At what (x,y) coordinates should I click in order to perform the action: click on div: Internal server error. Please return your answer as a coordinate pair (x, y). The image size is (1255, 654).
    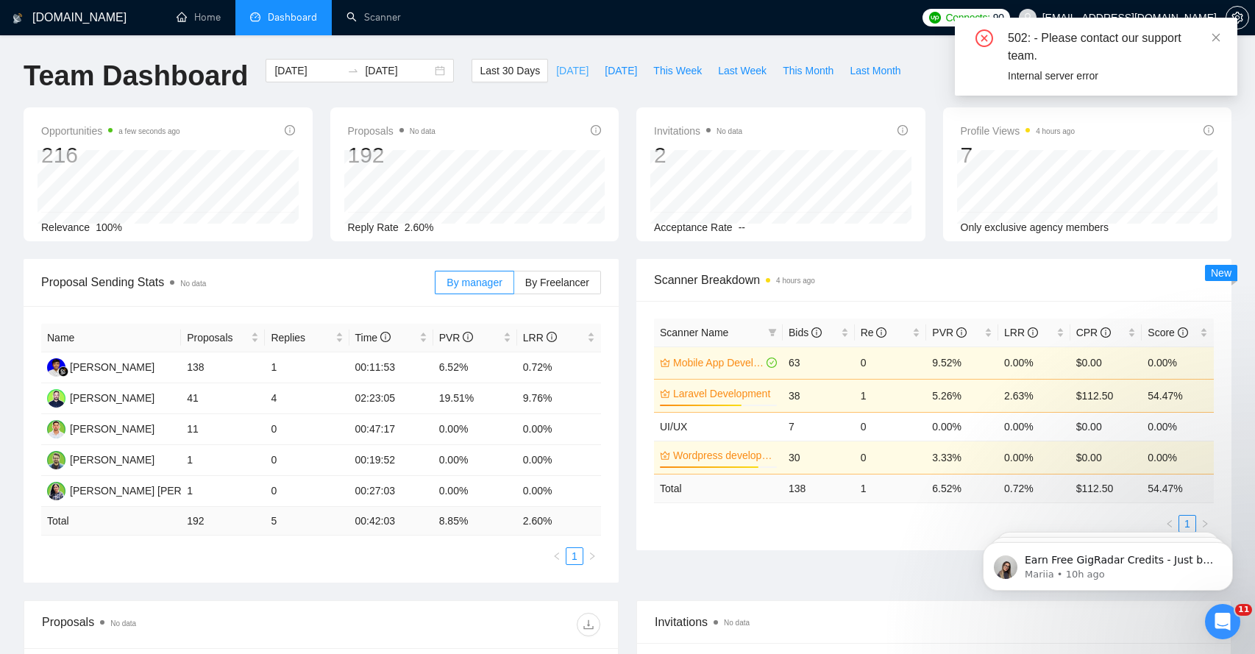
    Looking at the image, I should click on (1114, 76).